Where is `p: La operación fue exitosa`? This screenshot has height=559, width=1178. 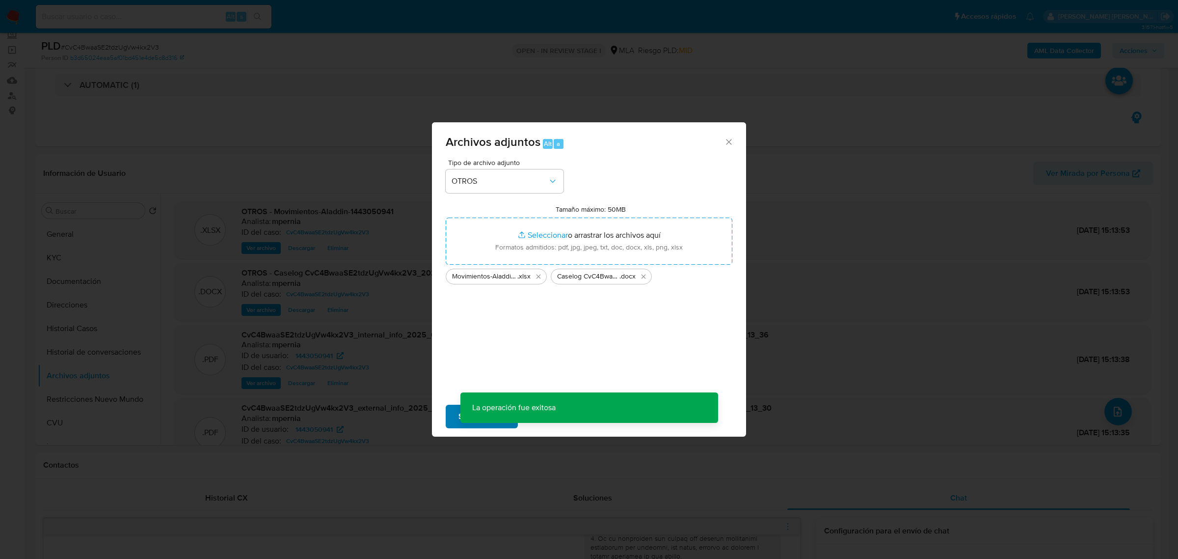 p: La operación fue exitosa is located at coordinates (514, 408).